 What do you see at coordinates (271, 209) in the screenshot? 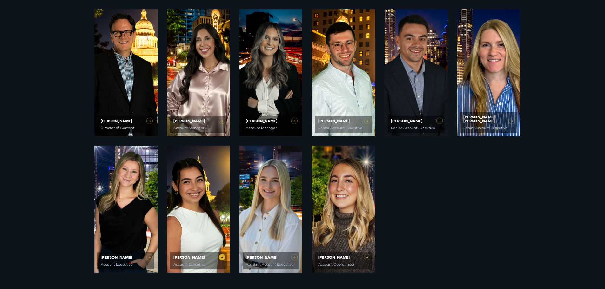
I see `a: View Bio for Elizabeth Kalwick` at bounding box center [271, 209].